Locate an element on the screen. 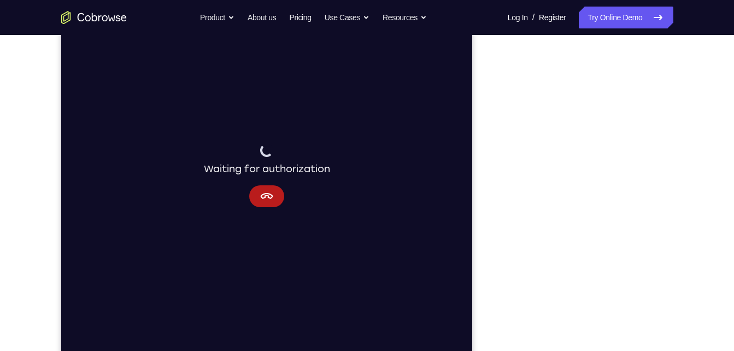 The width and height of the screenshot is (734, 351). button: Use Cases is located at coordinates (347, 17).